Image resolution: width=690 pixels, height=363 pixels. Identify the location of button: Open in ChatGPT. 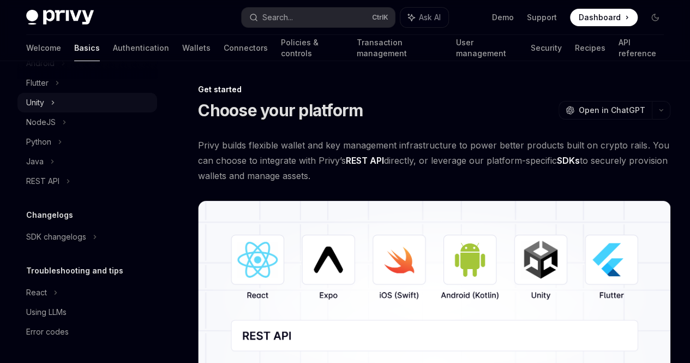
(605, 110).